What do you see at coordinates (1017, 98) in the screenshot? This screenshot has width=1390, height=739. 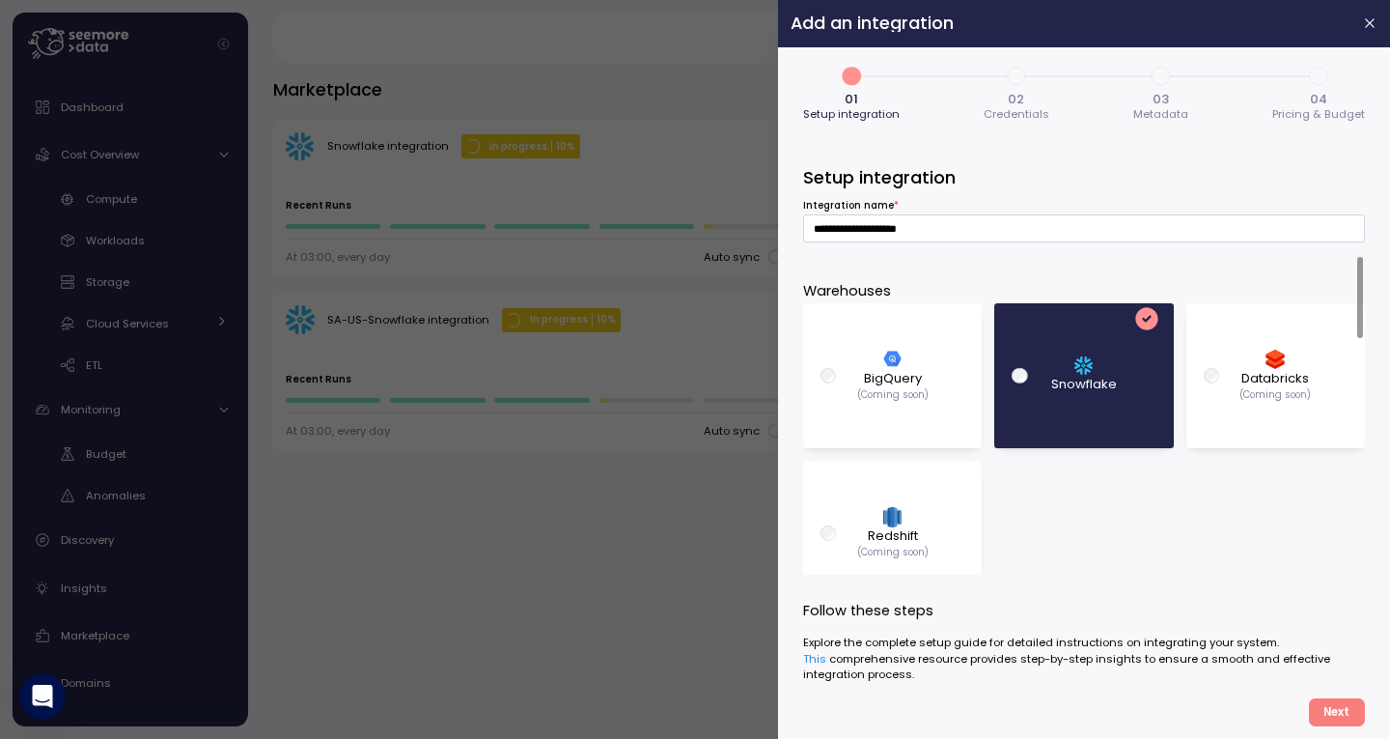 I see `span: 02` at bounding box center [1017, 98].